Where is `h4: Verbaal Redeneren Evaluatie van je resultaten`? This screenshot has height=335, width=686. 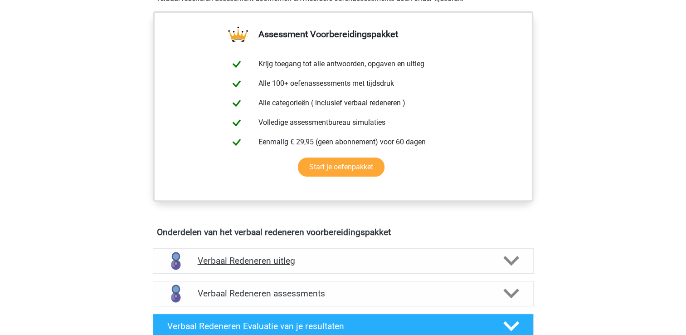
h4: Verbaal Redeneren Evaluatie van je resultaten is located at coordinates (328, 326).